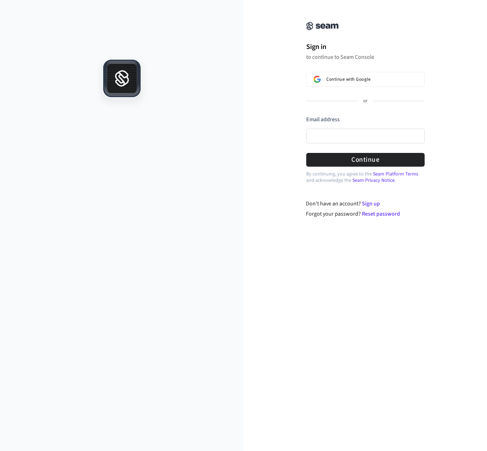 The image size is (487, 451). Describe the element at coordinates (366, 160) in the screenshot. I see `button: Continue` at that location.